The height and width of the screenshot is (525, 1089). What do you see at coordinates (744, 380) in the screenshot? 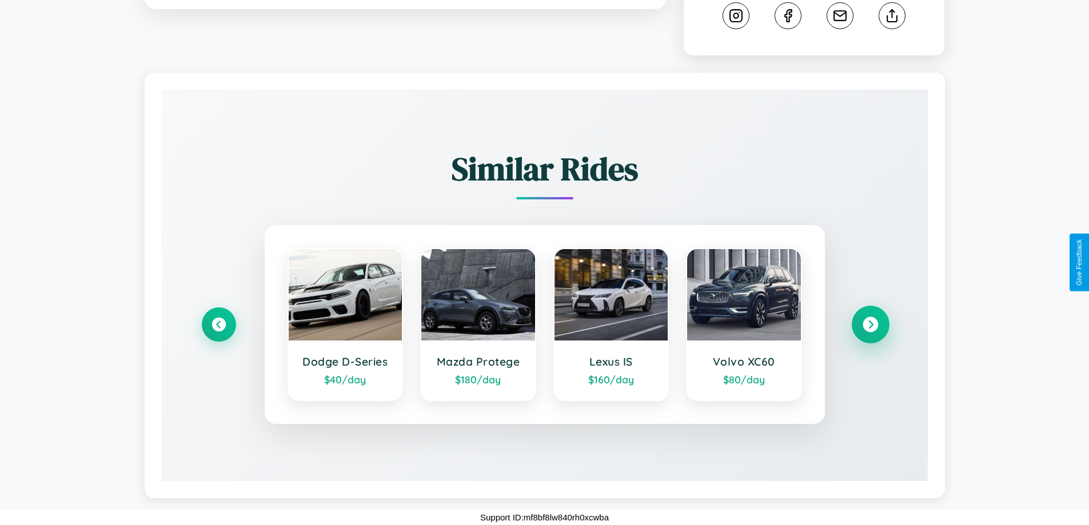
I see `div: $ 80 /day` at bounding box center [744, 380].